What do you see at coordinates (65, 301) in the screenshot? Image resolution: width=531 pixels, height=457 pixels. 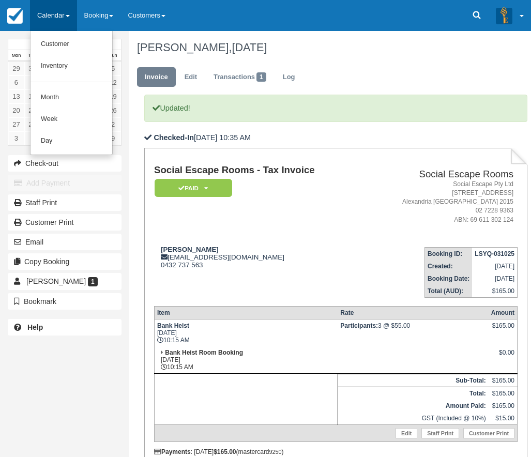 I see `button: Bookmark` at bounding box center [65, 301].